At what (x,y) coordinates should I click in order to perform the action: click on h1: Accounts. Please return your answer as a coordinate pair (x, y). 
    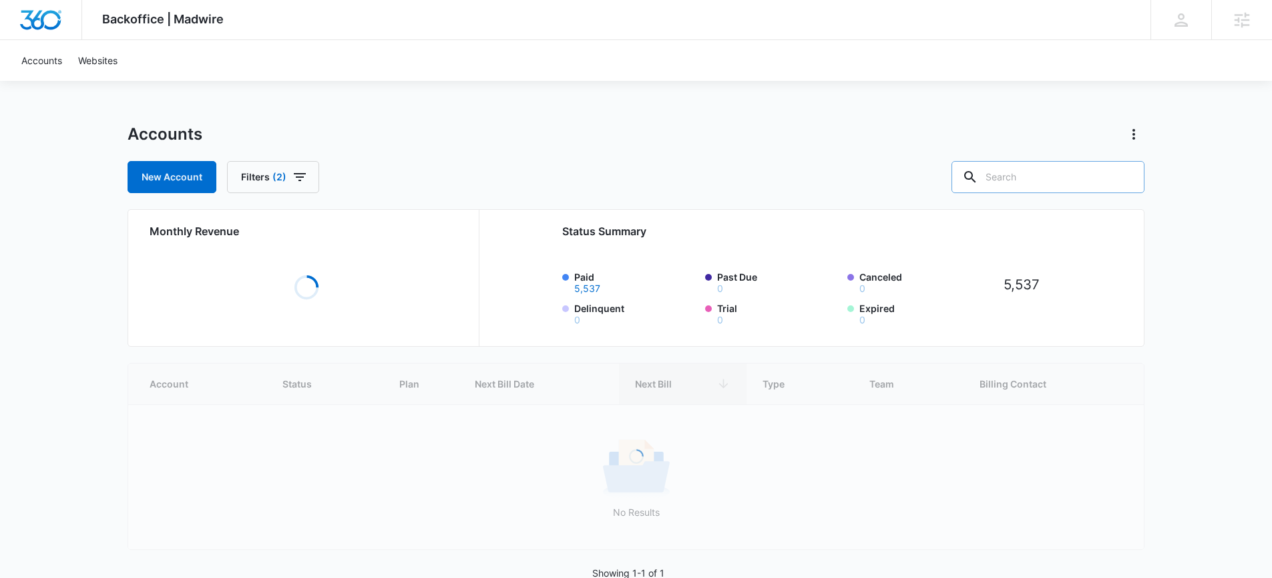
    Looking at the image, I should click on (165, 134).